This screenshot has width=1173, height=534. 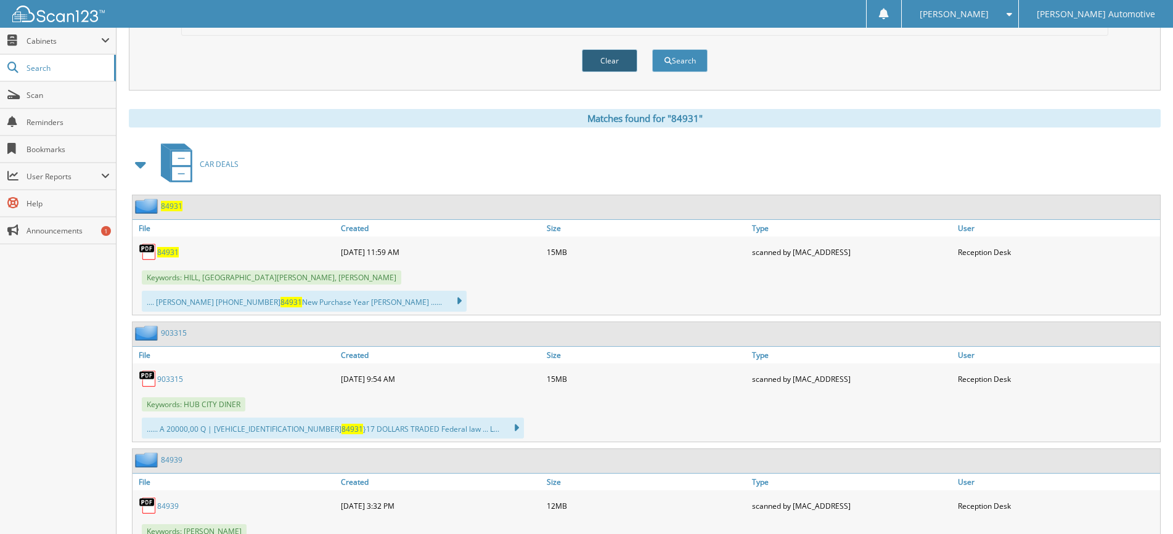 What do you see at coordinates (645, 118) in the screenshot?
I see `div: Matches found for "84931"` at bounding box center [645, 118].